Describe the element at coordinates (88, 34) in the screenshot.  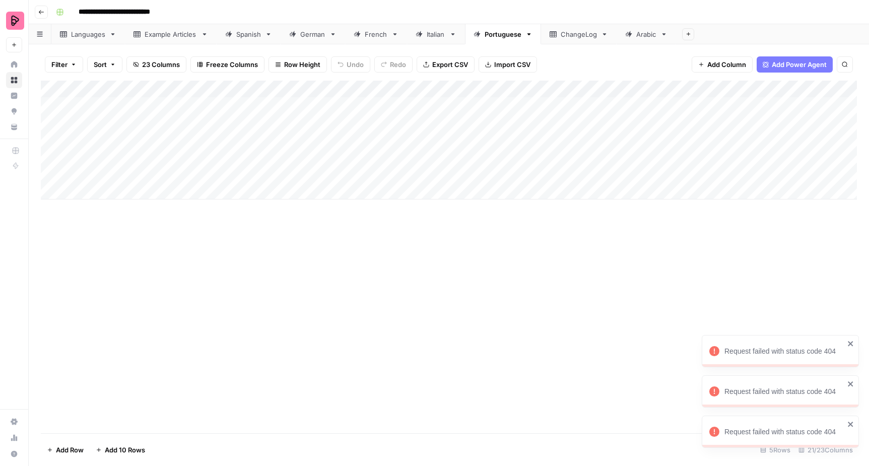
I see `a: Languages` at that location.